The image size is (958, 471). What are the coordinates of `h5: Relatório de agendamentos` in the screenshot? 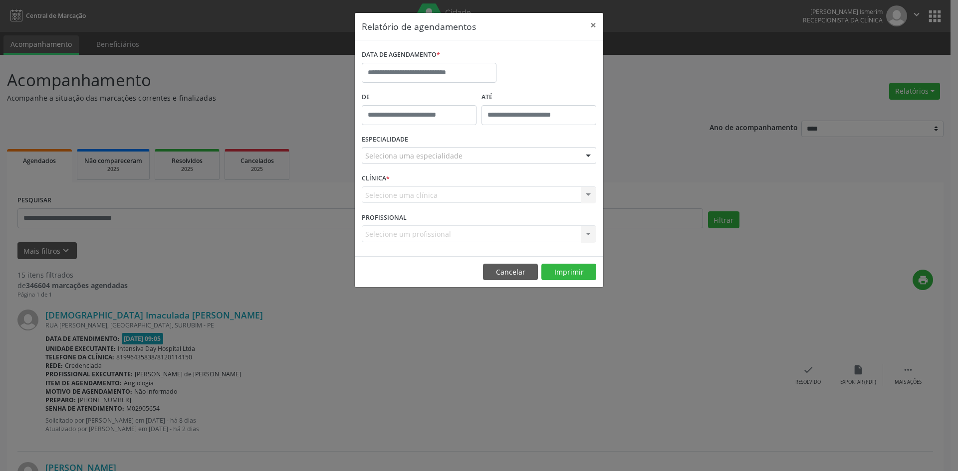 It's located at (419, 26).